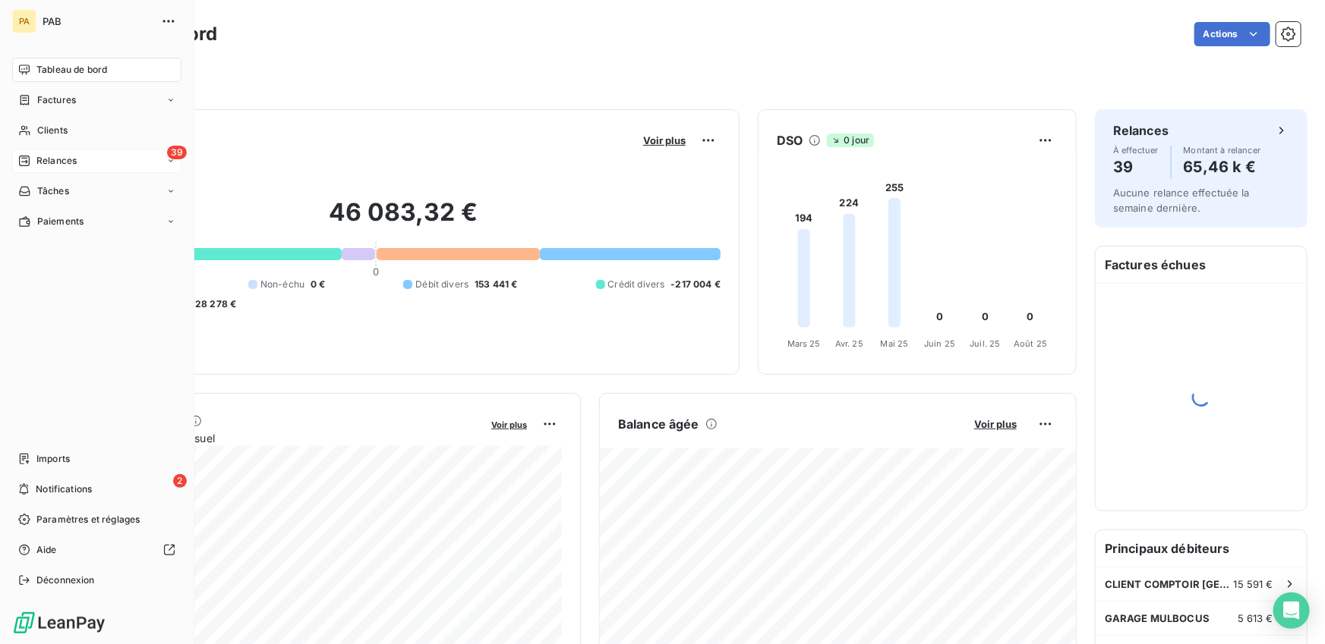  What do you see at coordinates (849, 344) in the screenshot?
I see `tspan: Avr. 25` at bounding box center [849, 344].